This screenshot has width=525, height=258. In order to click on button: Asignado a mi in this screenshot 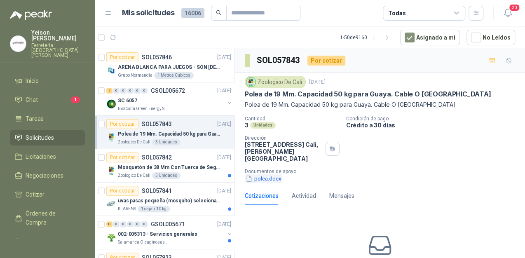, I will do `click(430, 38)`.